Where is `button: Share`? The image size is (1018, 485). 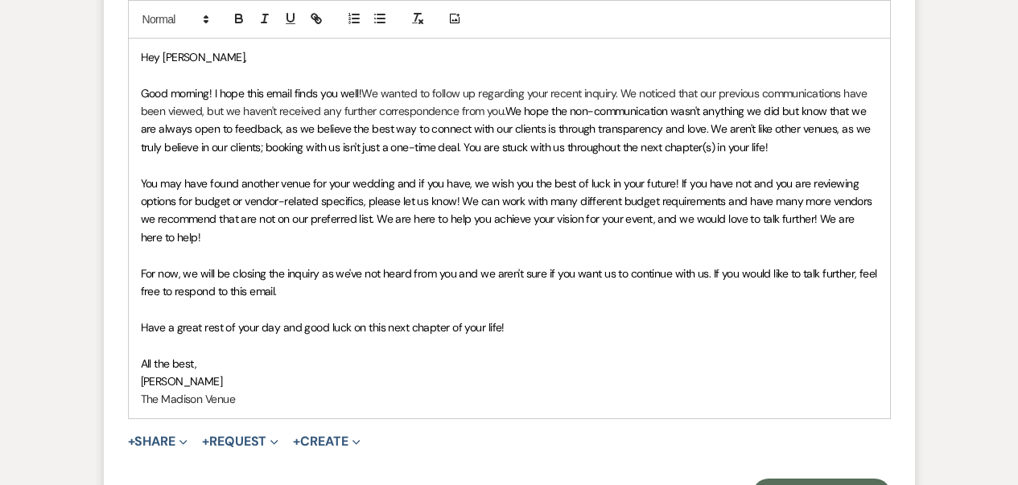
button: Share is located at coordinates (158, 442).